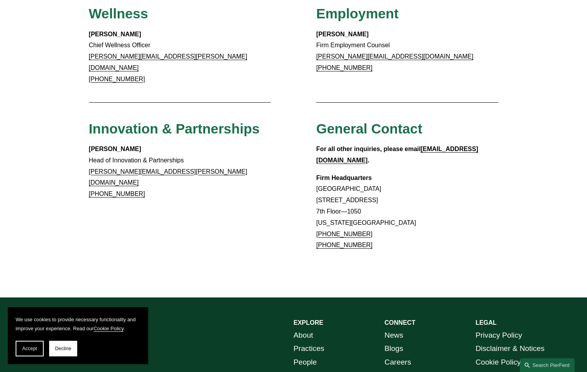 Image resolution: width=587 pixels, height=372 pixels. I want to click on p: Chief Wellness Officer, so click(180, 57).